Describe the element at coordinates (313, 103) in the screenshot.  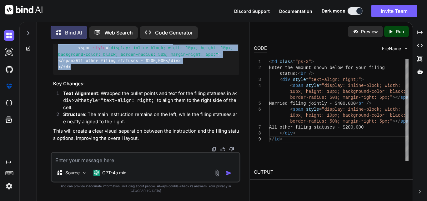
I see `span: Married filing jointly - $400,000` at that location.